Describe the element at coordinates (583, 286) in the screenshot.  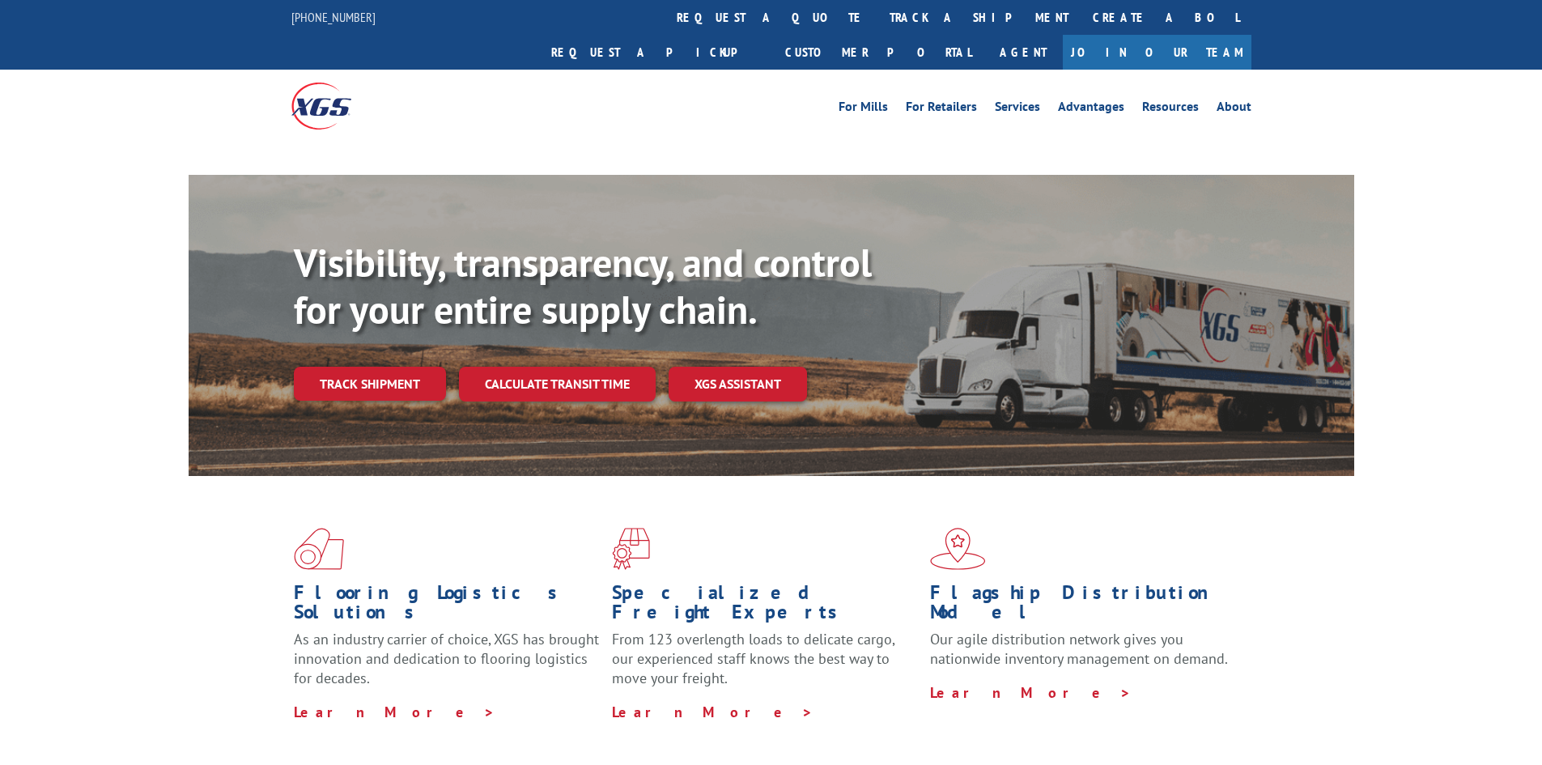
I see `b: Visibility, transparency, and control for your entire supply chain.` at that location.